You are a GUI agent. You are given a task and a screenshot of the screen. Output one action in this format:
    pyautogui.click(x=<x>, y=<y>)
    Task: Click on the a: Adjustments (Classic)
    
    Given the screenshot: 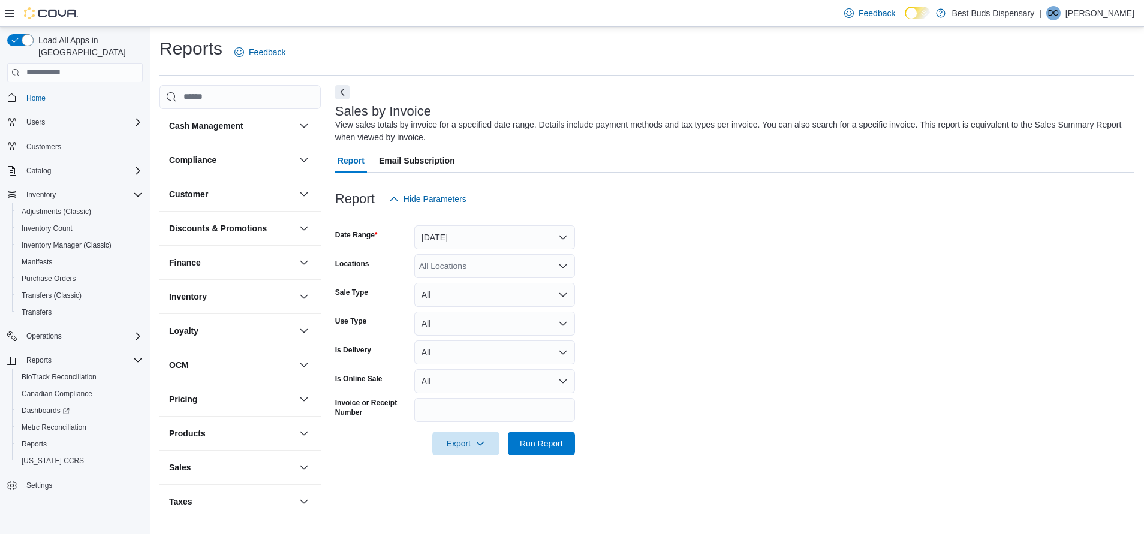 What is the action you would take?
    pyautogui.click(x=56, y=212)
    